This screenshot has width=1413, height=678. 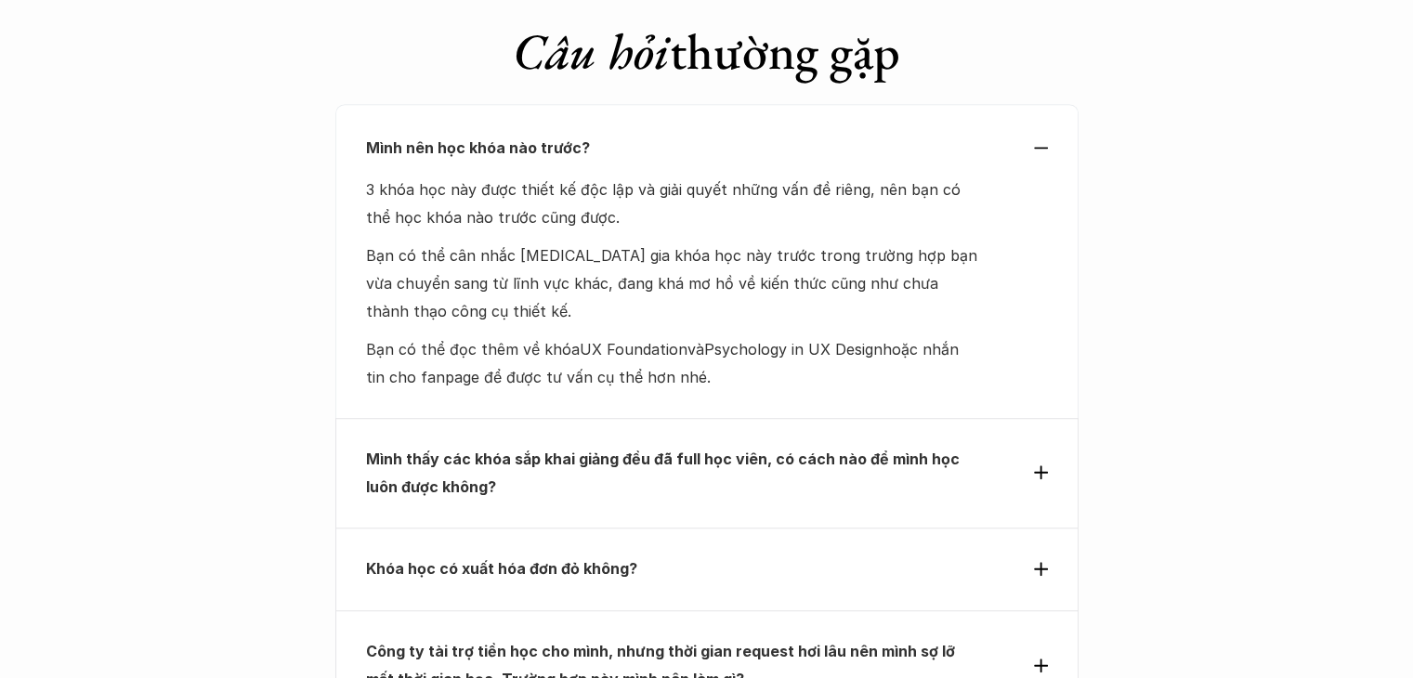 I want to click on a: Psychology in UX Design, so click(x=793, y=349).